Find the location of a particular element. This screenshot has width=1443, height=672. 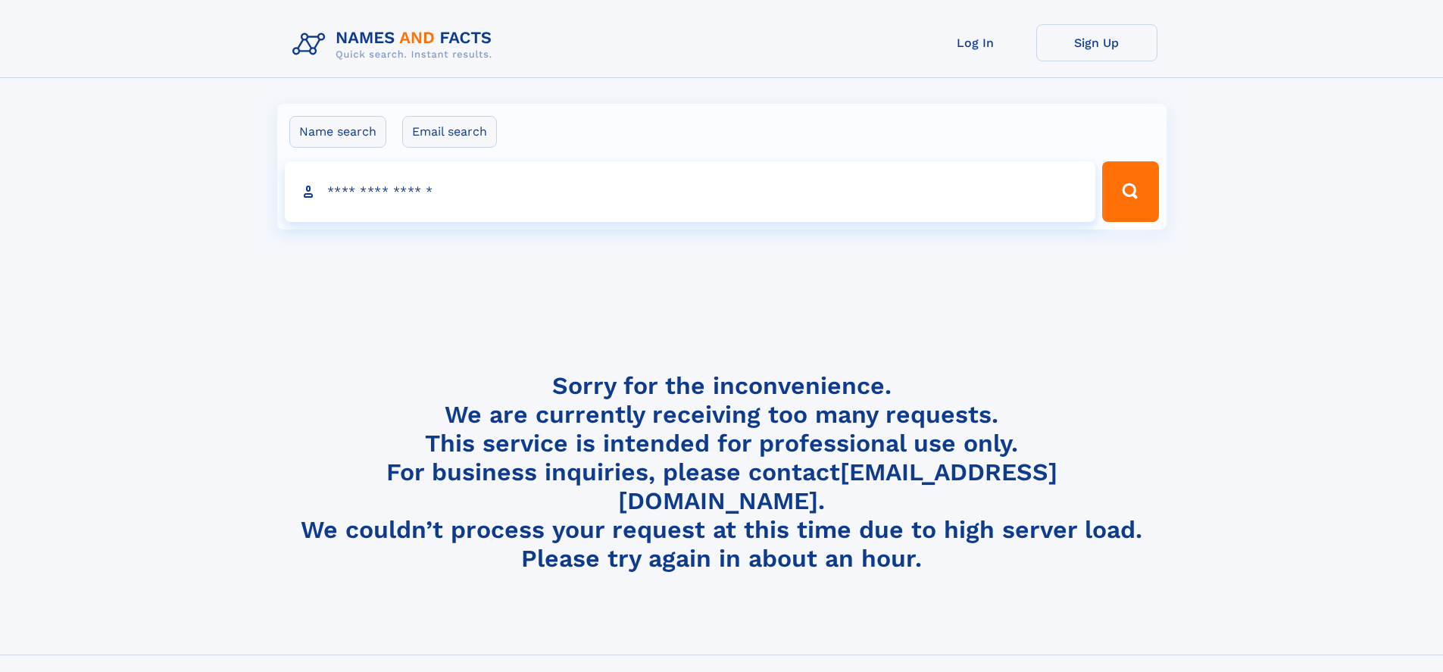

a: Sign Up is located at coordinates (1097, 42).